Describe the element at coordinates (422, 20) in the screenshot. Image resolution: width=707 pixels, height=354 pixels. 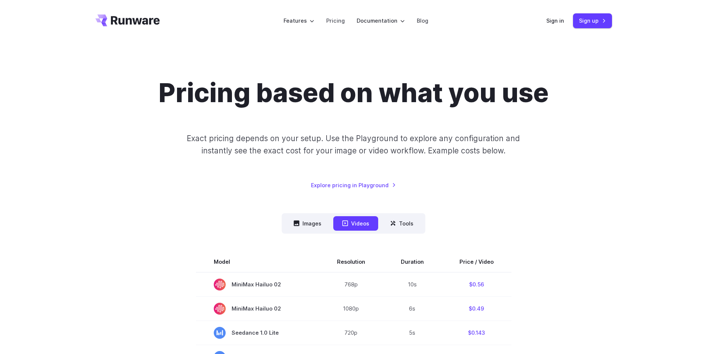
I see `a: Blog` at that location.